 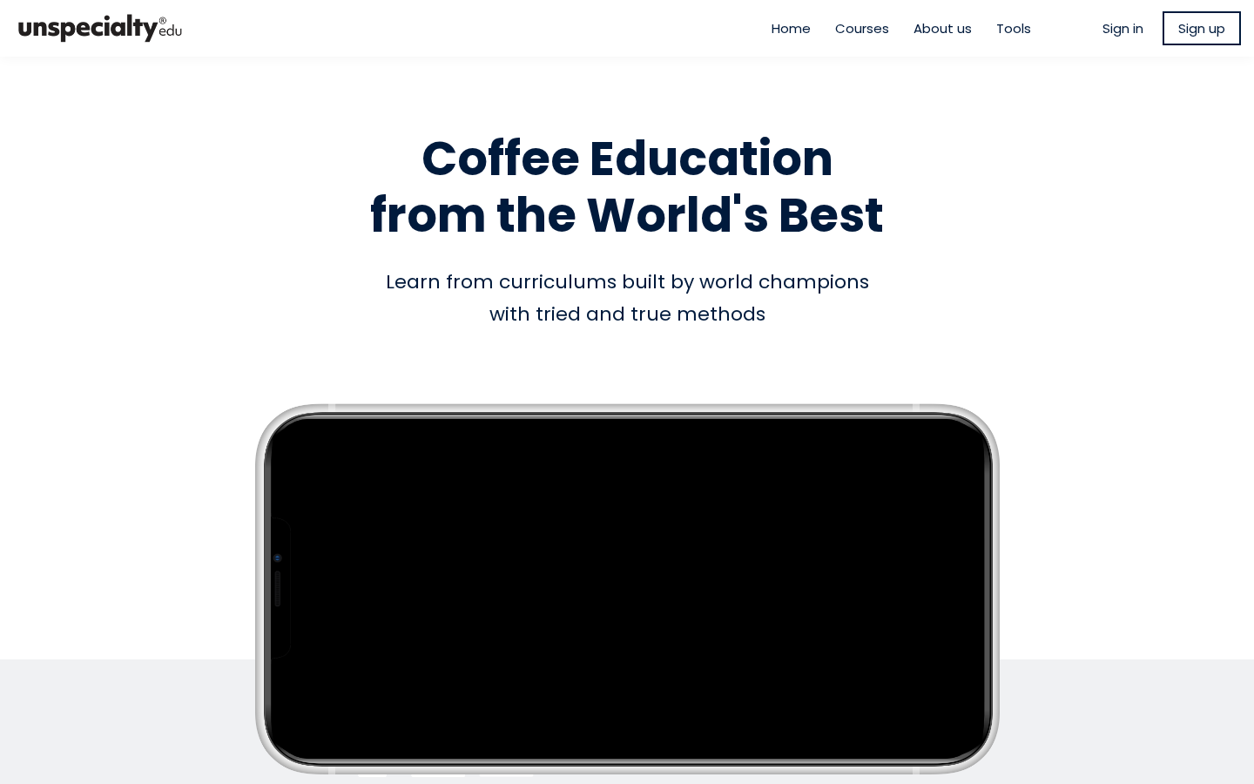 I want to click on a: About us, so click(x=942, y=28).